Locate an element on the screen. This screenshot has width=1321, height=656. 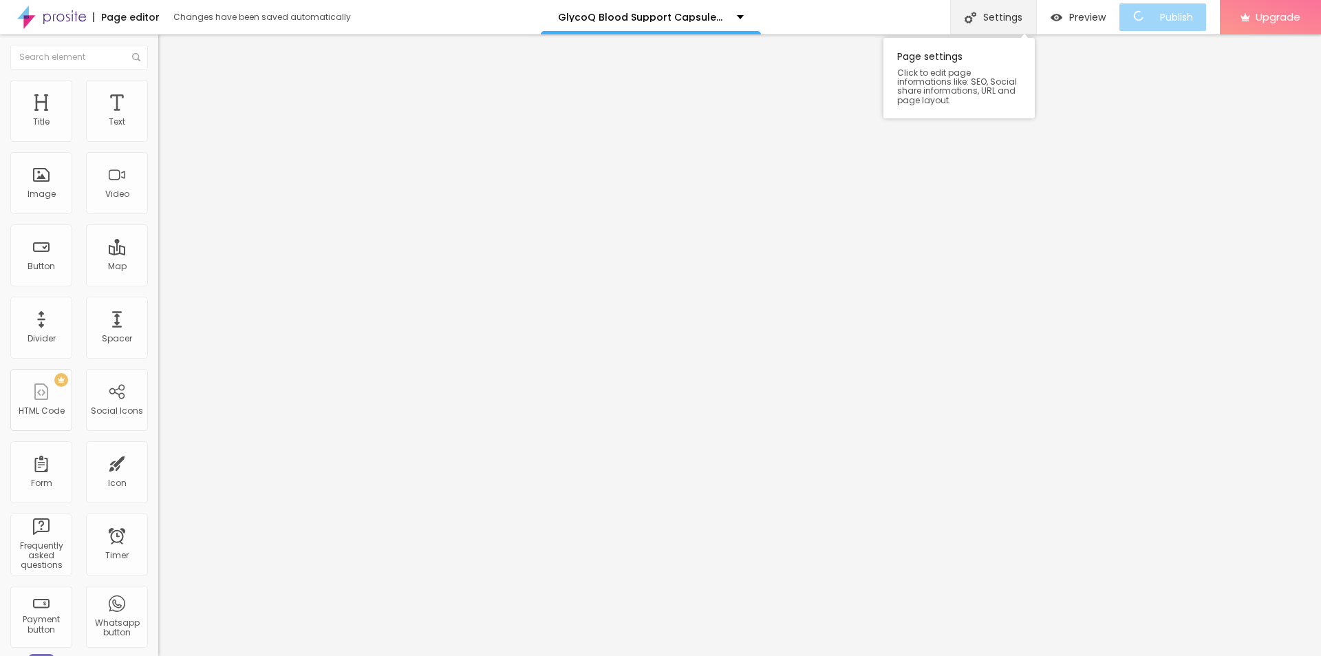
button: Publish is located at coordinates (1163, 17).